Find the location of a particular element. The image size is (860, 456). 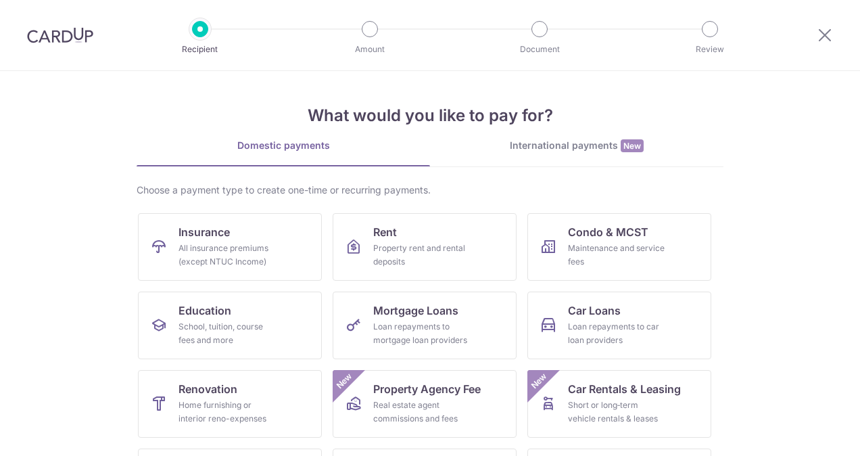

a: RenovationHome furnishing or interior reno-expenses is located at coordinates (230, 404).